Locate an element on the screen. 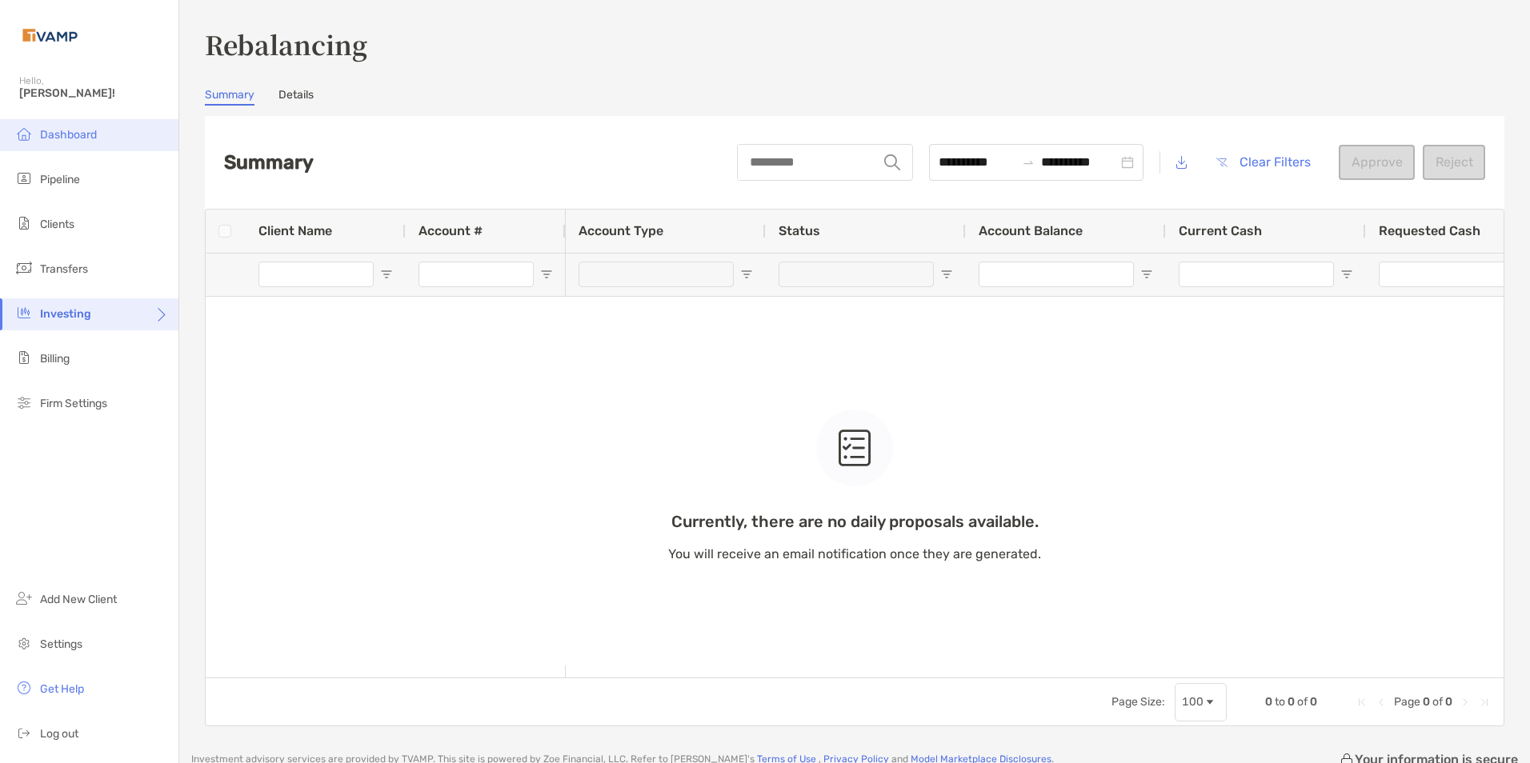 This screenshot has width=1530, height=763. div: Page Size is located at coordinates (1200, 702).